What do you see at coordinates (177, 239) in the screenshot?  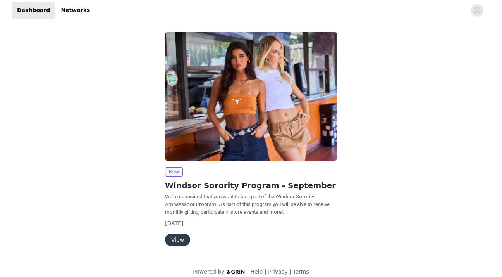 I see `button: View` at bounding box center [177, 239].